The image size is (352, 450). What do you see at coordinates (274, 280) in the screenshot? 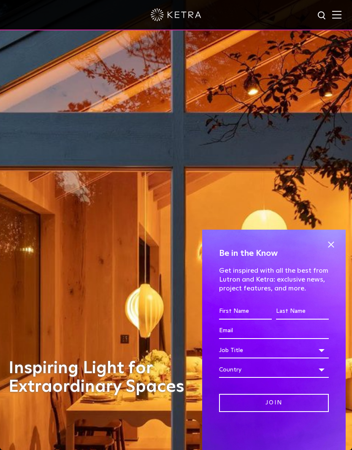
I see `p: Get inspired with all the best from Lutron and Ketra: exclusive news, project features, and more.` at bounding box center [274, 280].